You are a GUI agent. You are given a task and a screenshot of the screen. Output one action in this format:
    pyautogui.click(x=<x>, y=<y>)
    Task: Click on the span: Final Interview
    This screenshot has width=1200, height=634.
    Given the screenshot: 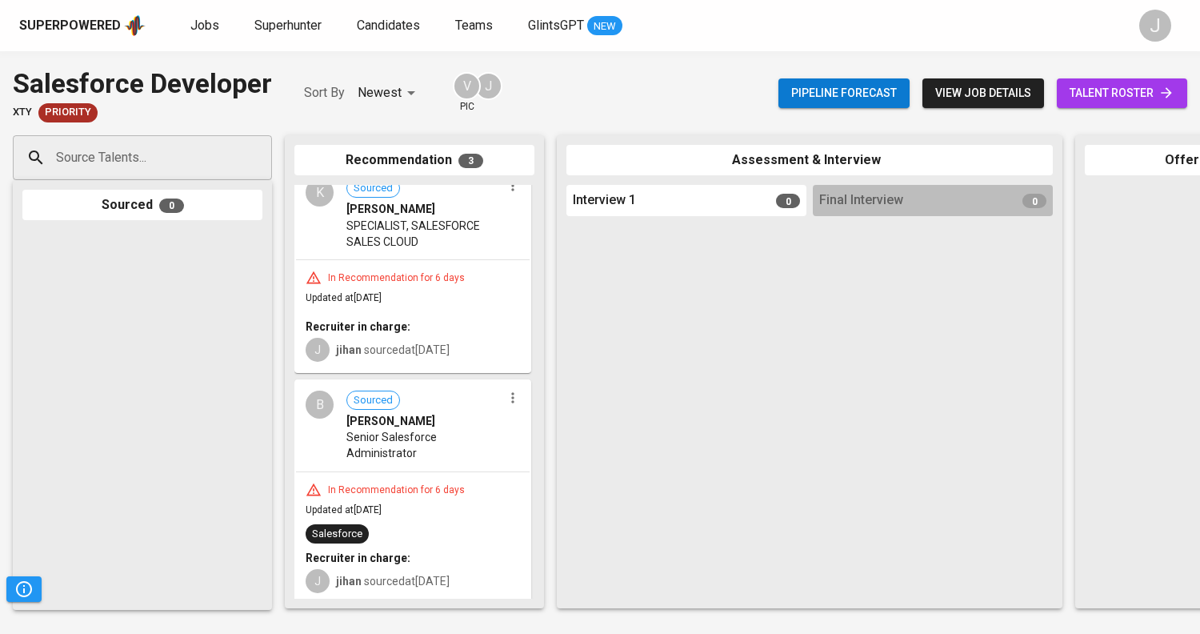 What is the action you would take?
    pyautogui.click(x=861, y=200)
    